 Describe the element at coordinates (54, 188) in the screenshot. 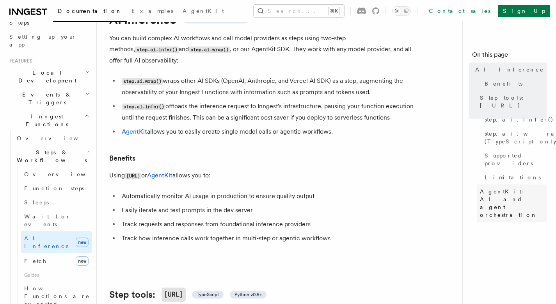

I see `span: Function steps` at that location.